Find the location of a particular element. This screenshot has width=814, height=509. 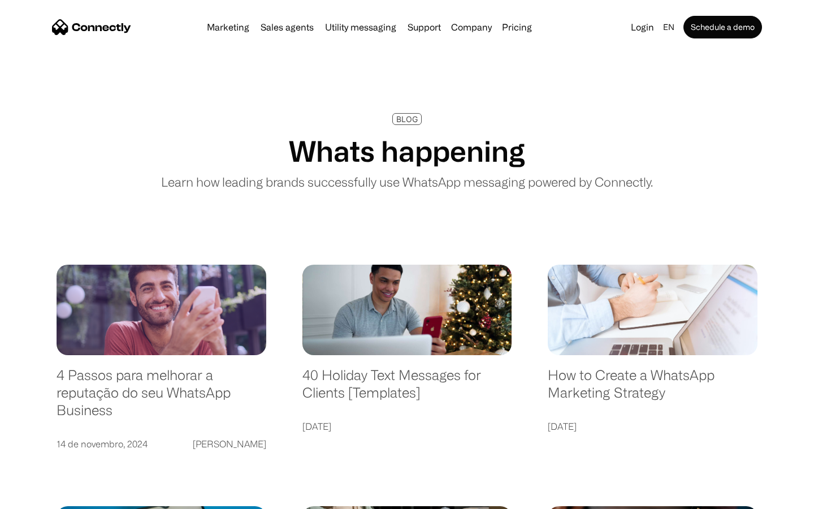

div: BLOG is located at coordinates (407, 119).